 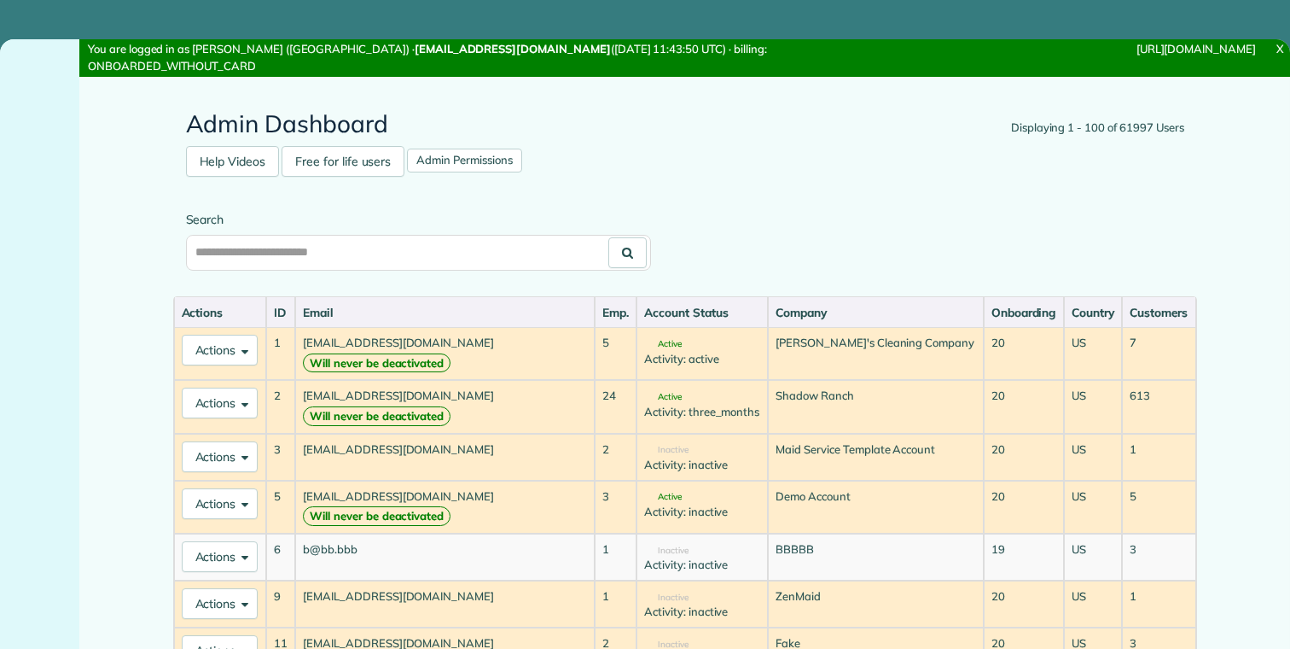 I want to click on h2: Admin Dashboard, so click(x=685, y=124).